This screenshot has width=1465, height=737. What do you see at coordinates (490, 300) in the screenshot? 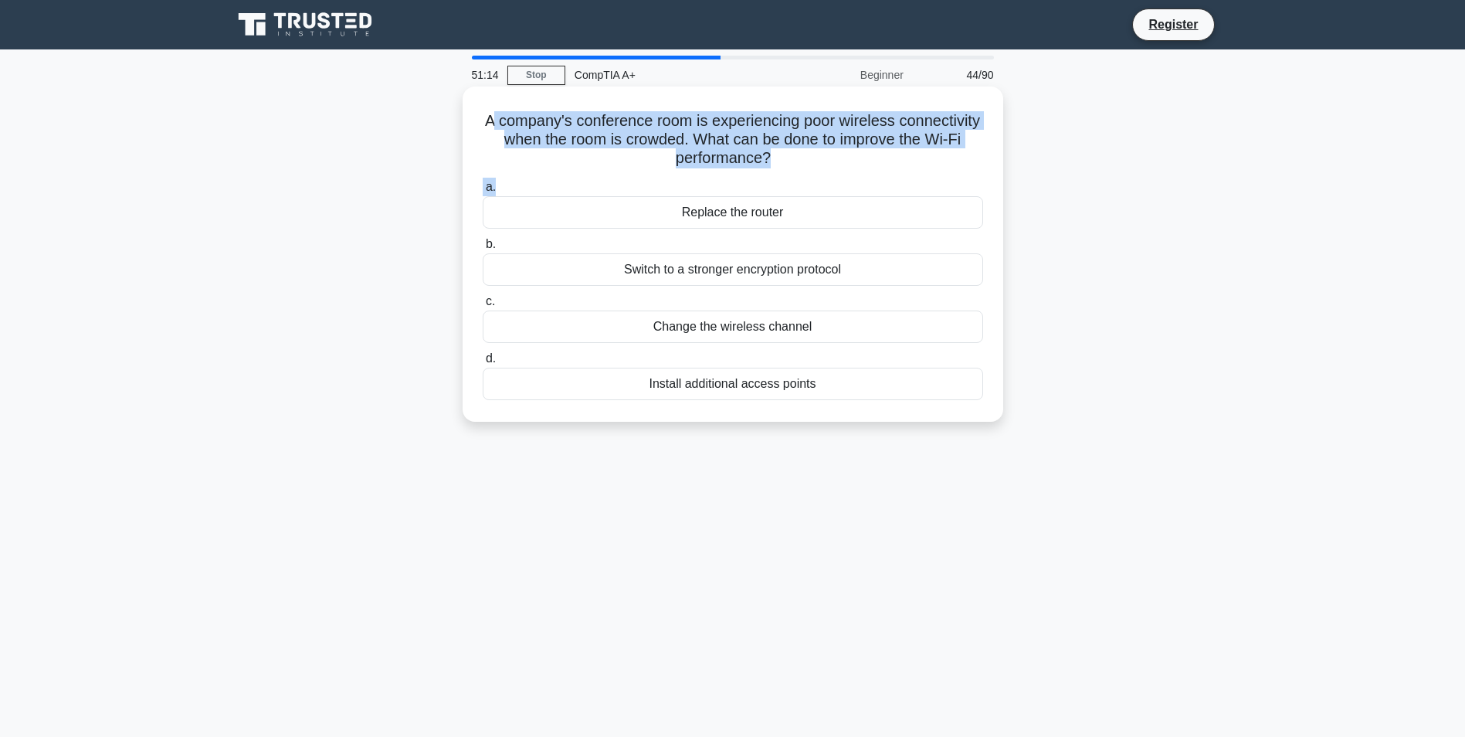
I see `span: c.` at bounding box center [490, 300].